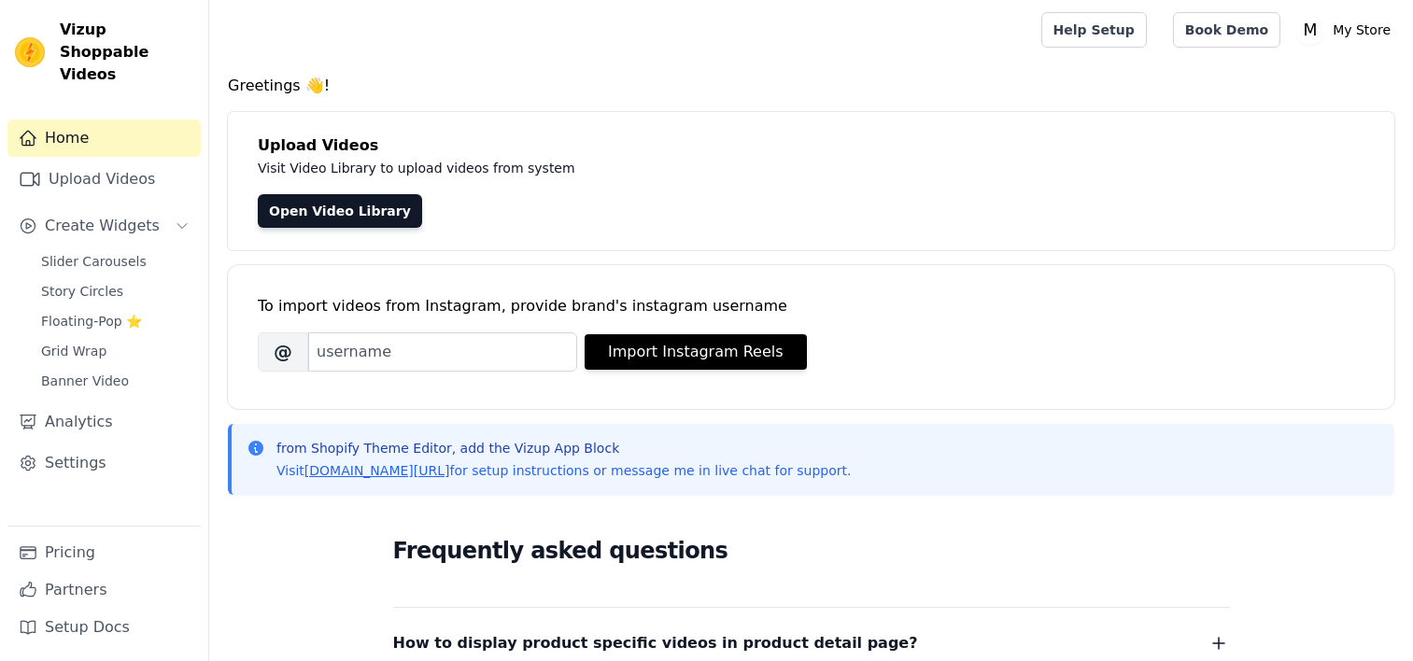 This screenshot has width=1413, height=661. What do you see at coordinates (655, 643) in the screenshot?
I see `span: How to display product specific videos in product detail page?` at bounding box center [655, 643].